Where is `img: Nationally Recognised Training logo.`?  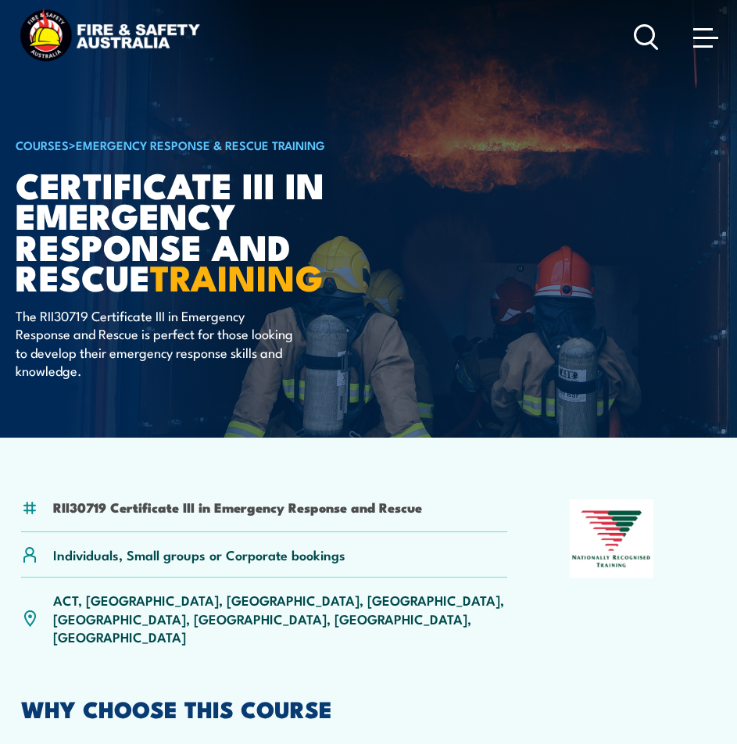 img: Nationally Recognised Training logo. is located at coordinates (611, 538).